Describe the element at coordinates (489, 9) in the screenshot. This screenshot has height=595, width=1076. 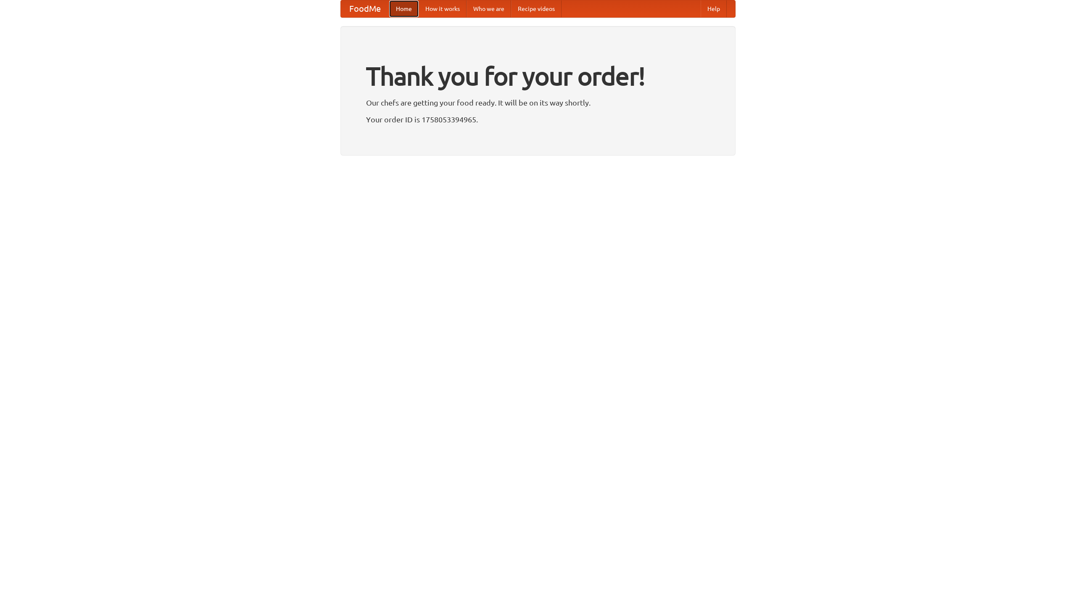
I see `a: Who we are` at that location.